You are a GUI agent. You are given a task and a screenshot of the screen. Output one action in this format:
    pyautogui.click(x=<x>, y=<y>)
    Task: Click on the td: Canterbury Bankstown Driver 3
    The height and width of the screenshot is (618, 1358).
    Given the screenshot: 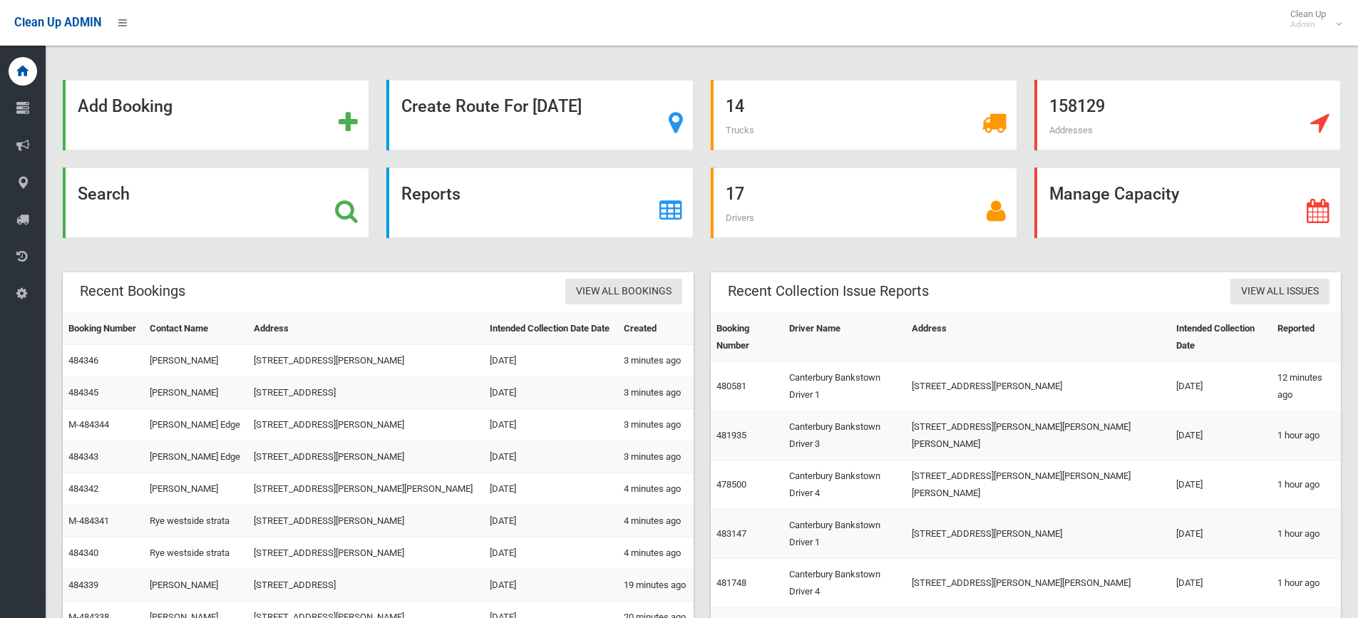 What is the action you would take?
    pyautogui.click(x=845, y=436)
    